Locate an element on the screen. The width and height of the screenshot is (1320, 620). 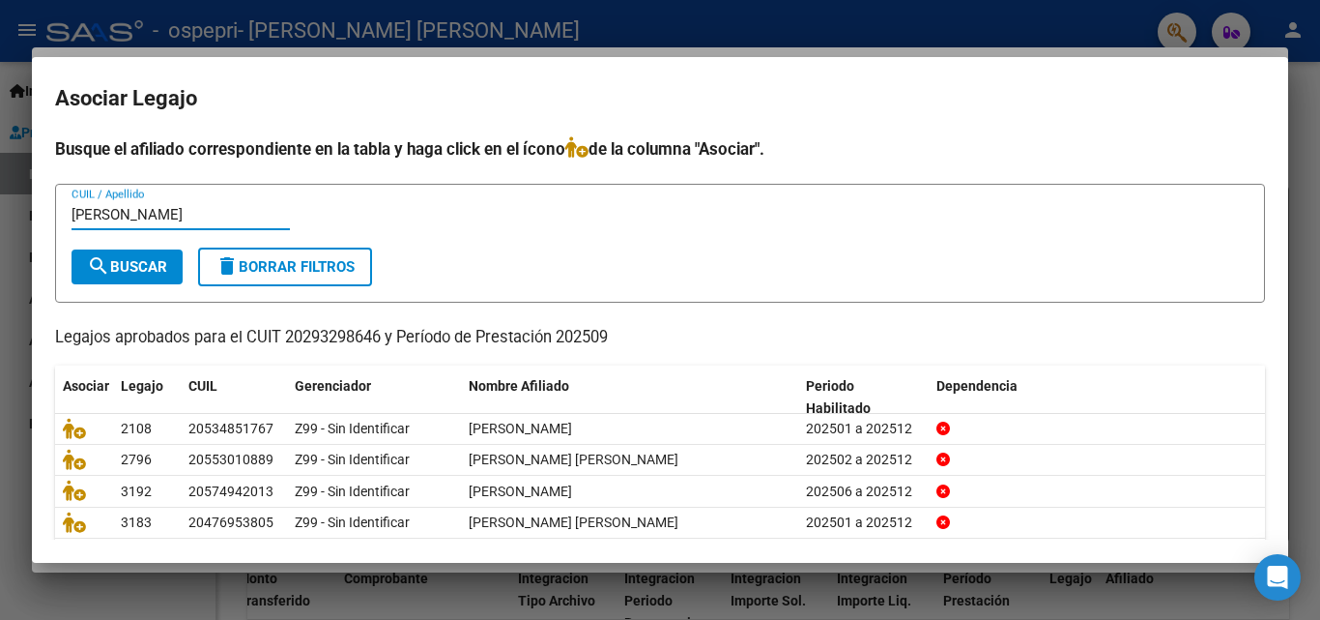
span: 2796 is located at coordinates (136, 459).